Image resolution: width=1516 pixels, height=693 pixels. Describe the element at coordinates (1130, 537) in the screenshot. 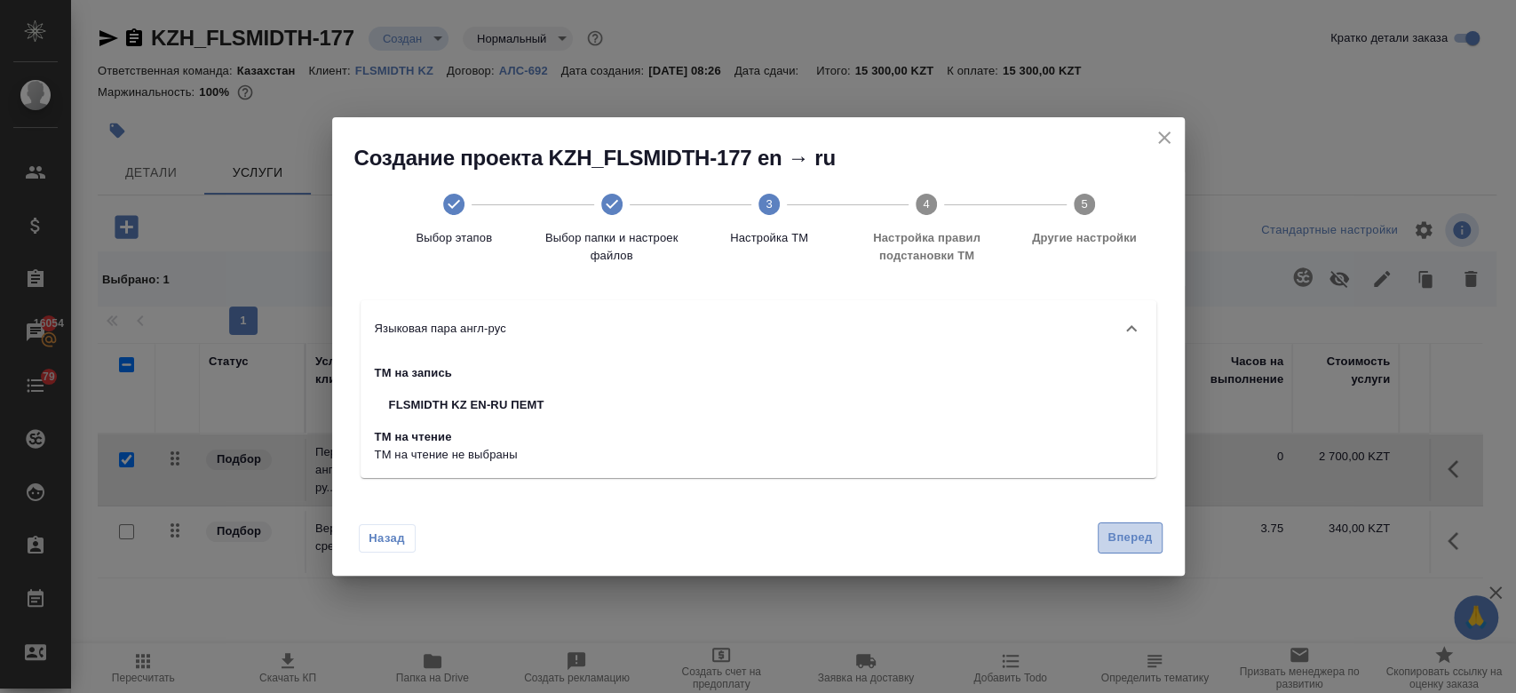

I see `button: Вперед` at that location.